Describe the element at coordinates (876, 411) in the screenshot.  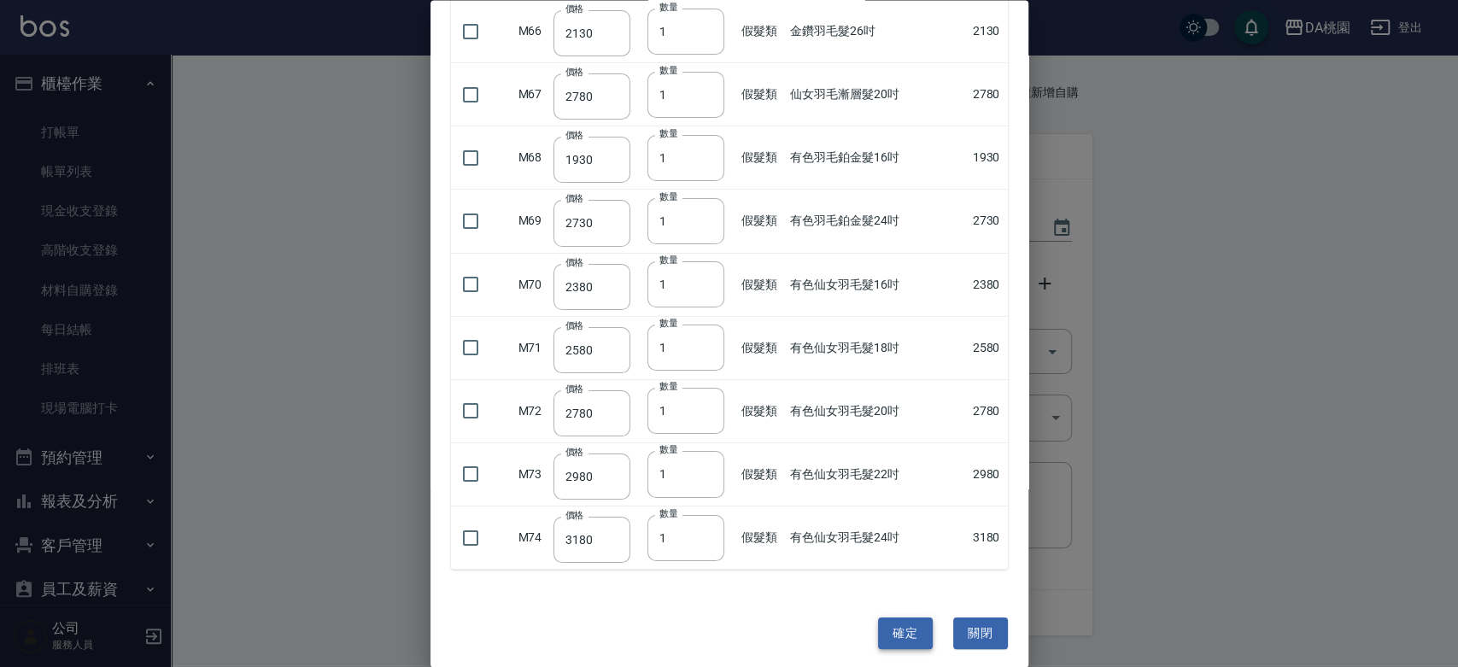
I see `td: 有色仙女羽毛髮20吋` at that location.